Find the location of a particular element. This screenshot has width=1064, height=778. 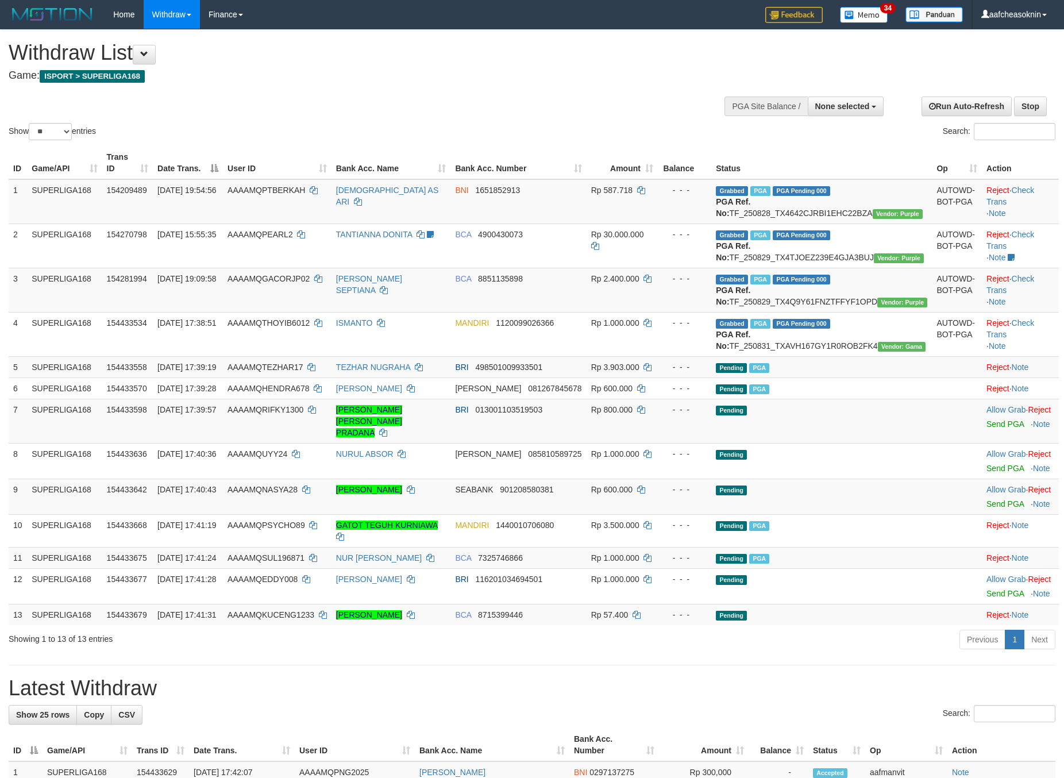

span: Rp 800.000 is located at coordinates (612, 410).